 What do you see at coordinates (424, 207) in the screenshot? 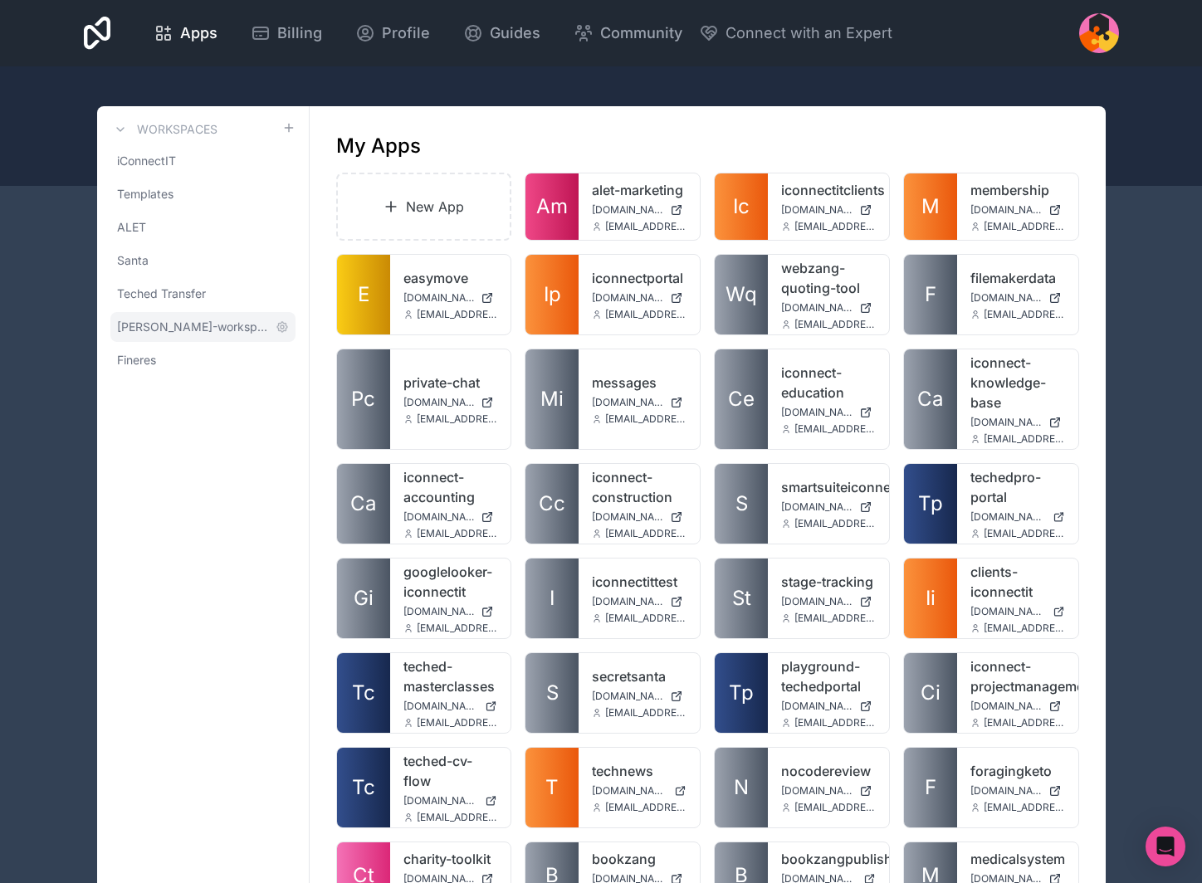
I see `a: New App` at bounding box center [424, 207].